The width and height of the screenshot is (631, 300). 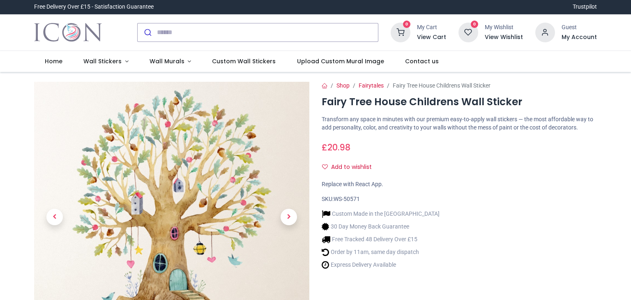 What do you see at coordinates (459, 199) in the screenshot?
I see `div: SKU:` at bounding box center [459, 199].